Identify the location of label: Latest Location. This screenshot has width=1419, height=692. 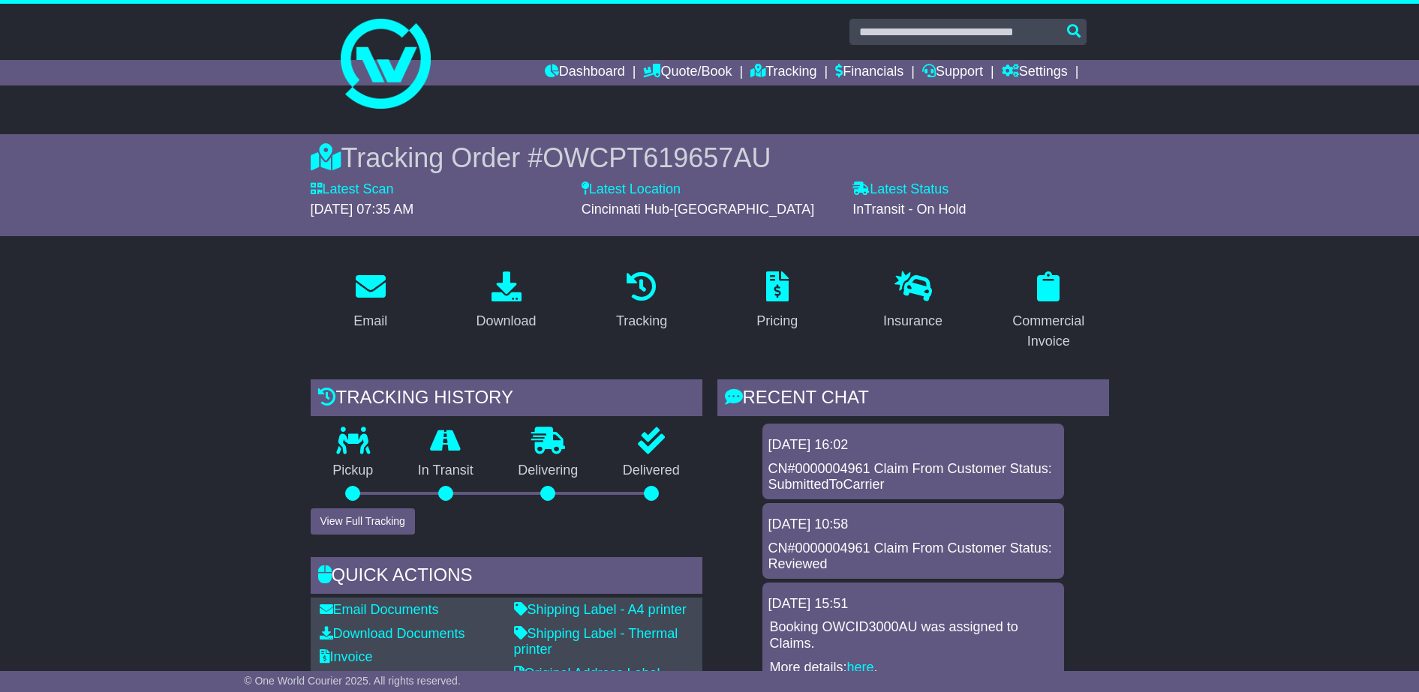
(631, 190).